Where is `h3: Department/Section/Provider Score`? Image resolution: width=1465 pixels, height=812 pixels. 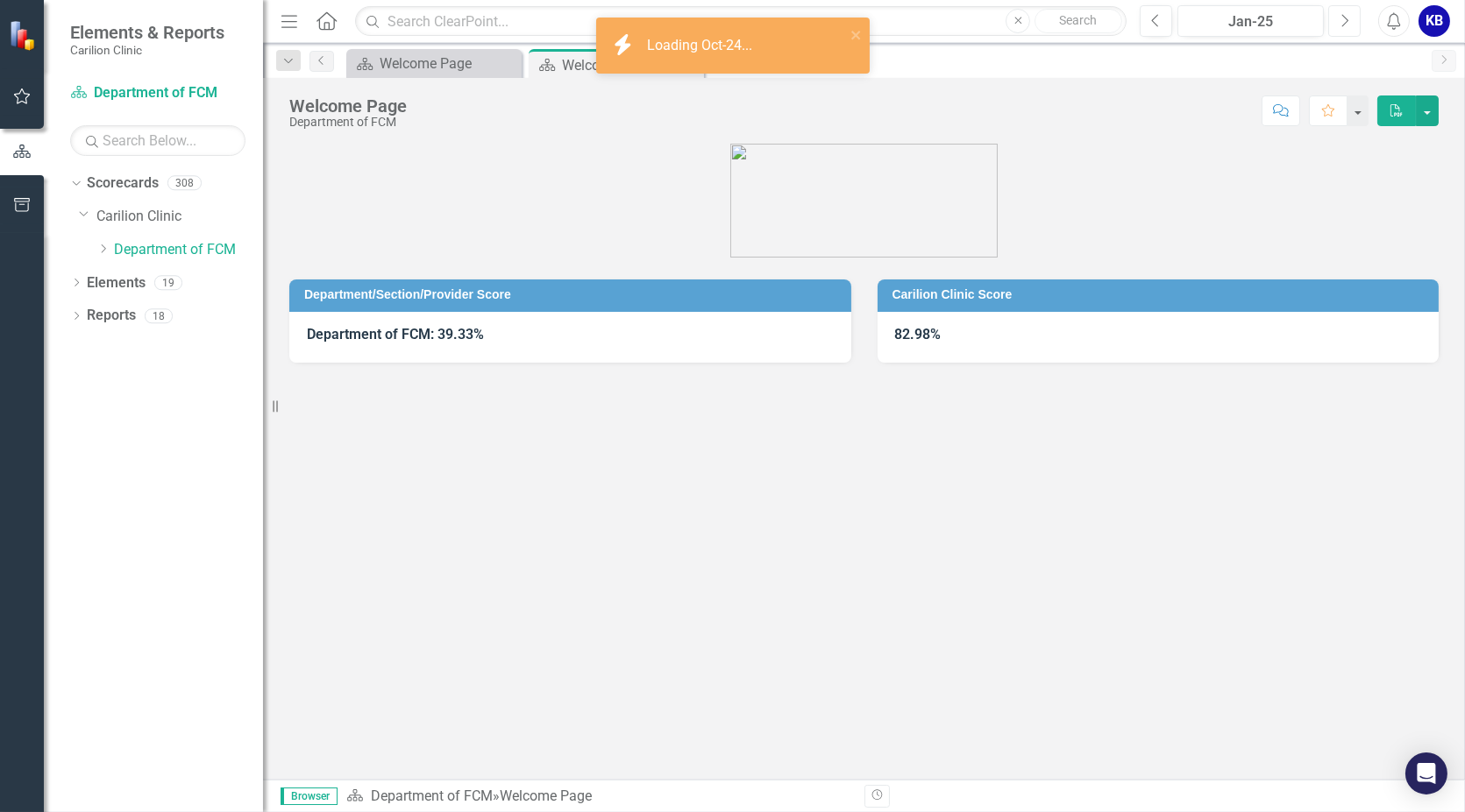 h3: Department/Section/Provider Score is located at coordinates (574, 294).